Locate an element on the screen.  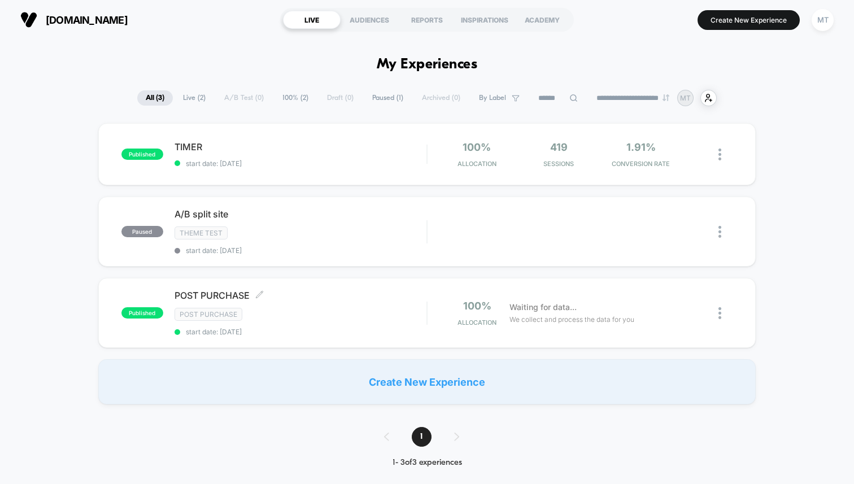
span: Post Purchase is located at coordinates (208, 314).